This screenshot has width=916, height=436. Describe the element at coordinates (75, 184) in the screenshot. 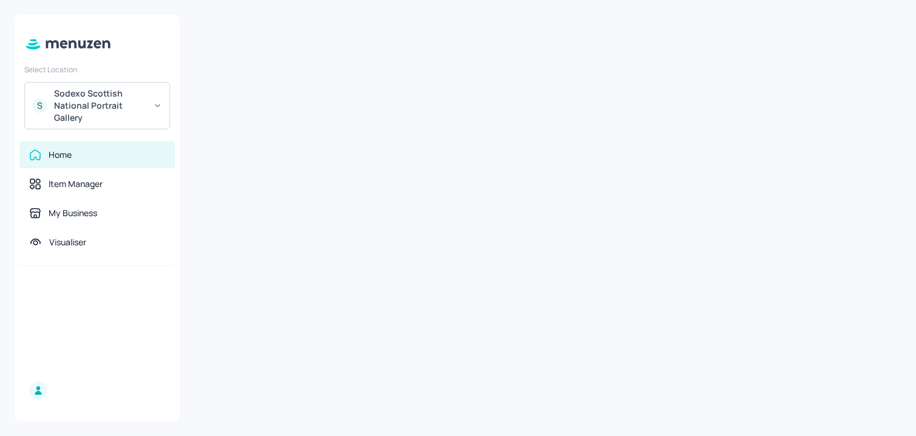

I see `div: Item Manager` at that location.